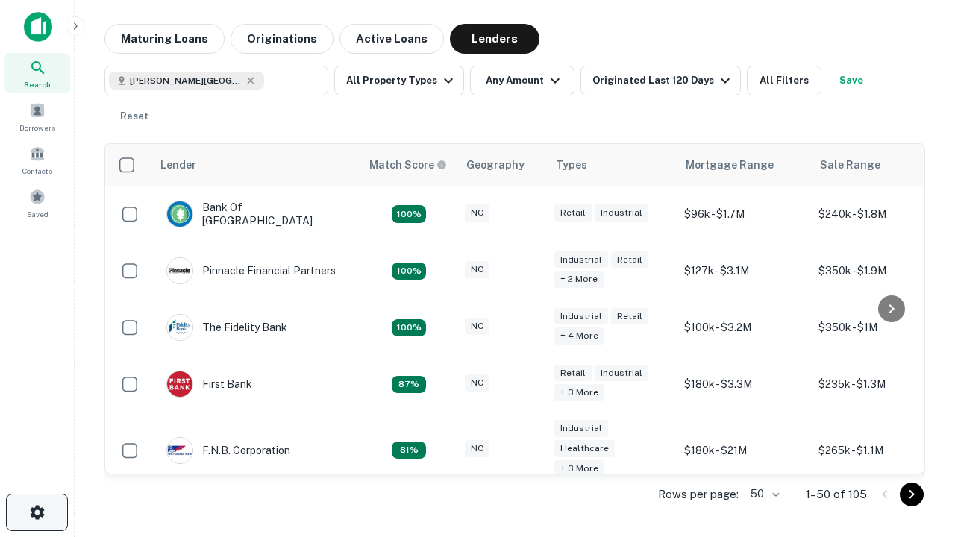  Describe the element at coordinates (37, 171) in the screenshot. I see `span: Contacts` at that location.